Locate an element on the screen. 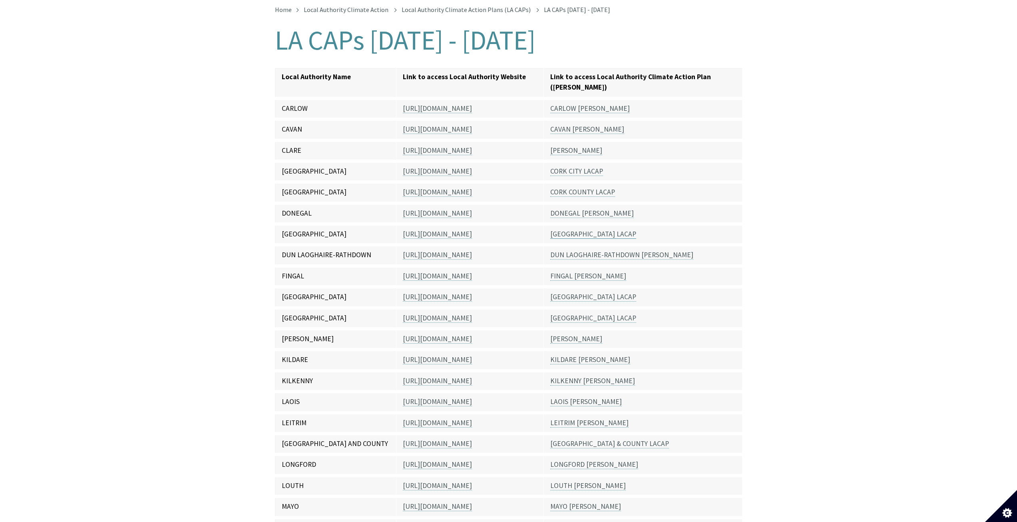  td: DONEGAL is located at coordinates (336, 213).